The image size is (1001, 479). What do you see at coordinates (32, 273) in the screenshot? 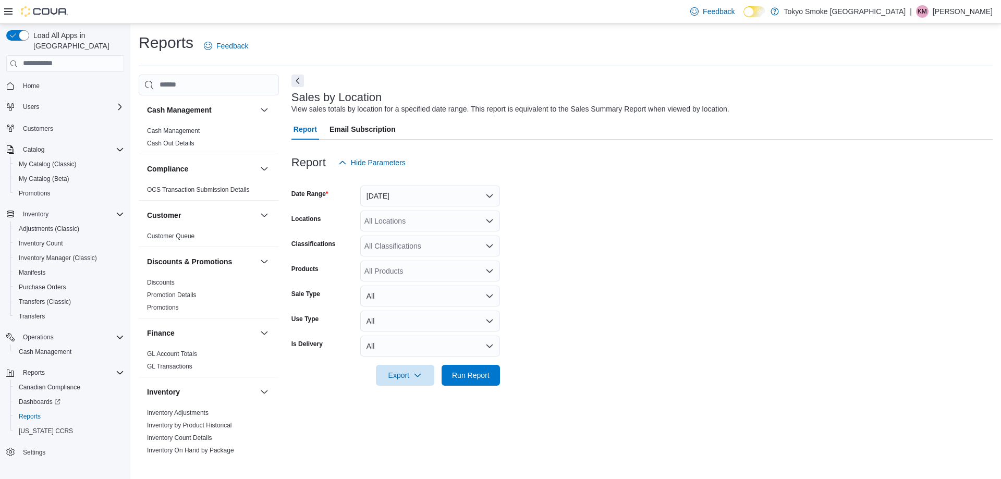
I see `span: Manifests` at bounding box center [32, 273].